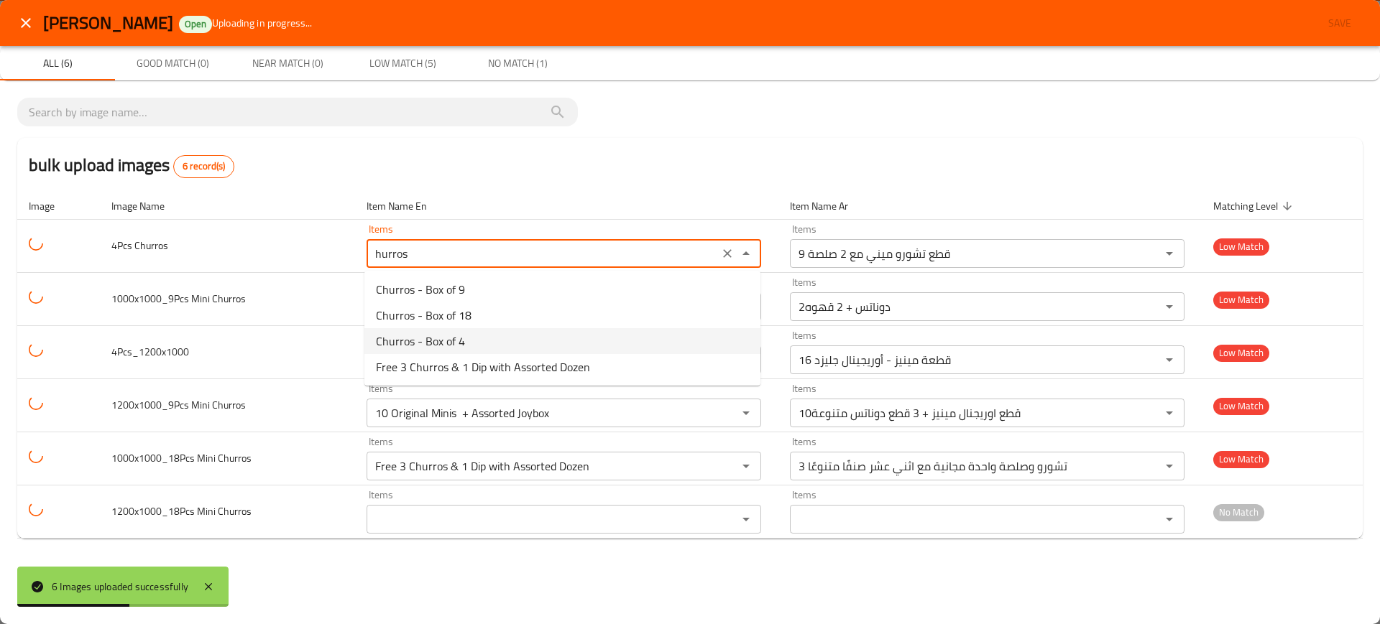  Describe the element at coordinates (139, 246) in the screenshot. I see `span: 4Pcs Churros` at that location.